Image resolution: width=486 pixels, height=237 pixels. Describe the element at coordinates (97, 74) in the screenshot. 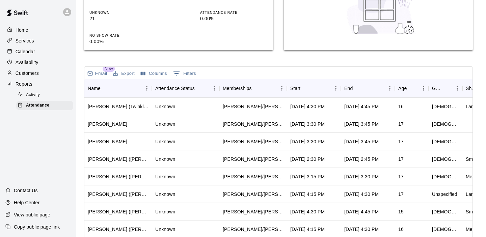

I see `button: Email` at that location.